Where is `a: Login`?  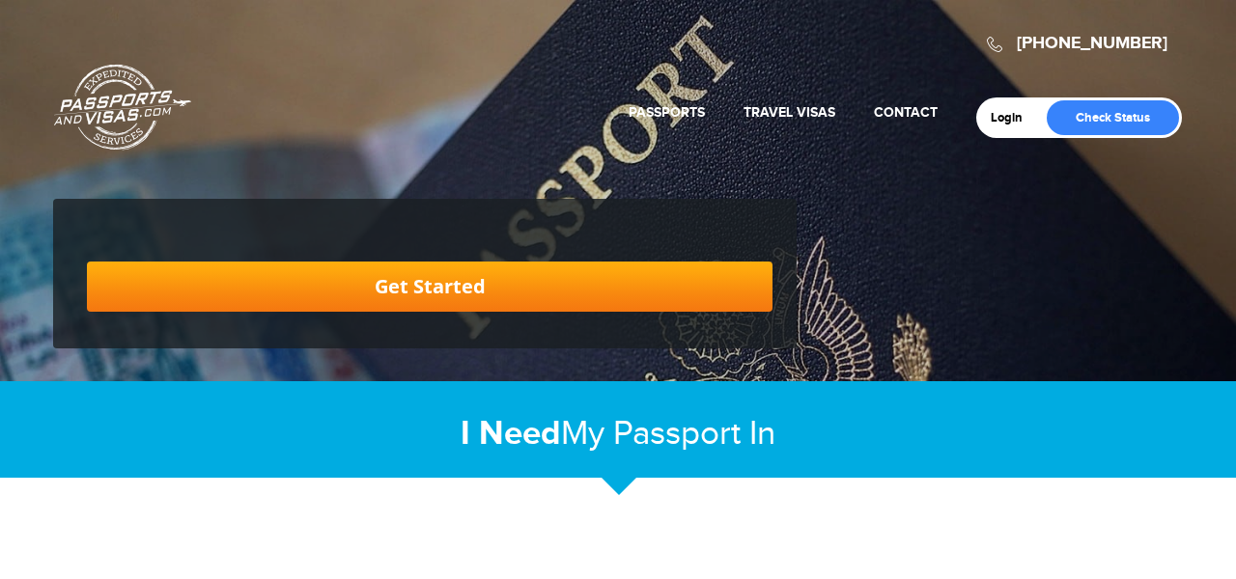 a: Login is located at coordinates (1013, 118).